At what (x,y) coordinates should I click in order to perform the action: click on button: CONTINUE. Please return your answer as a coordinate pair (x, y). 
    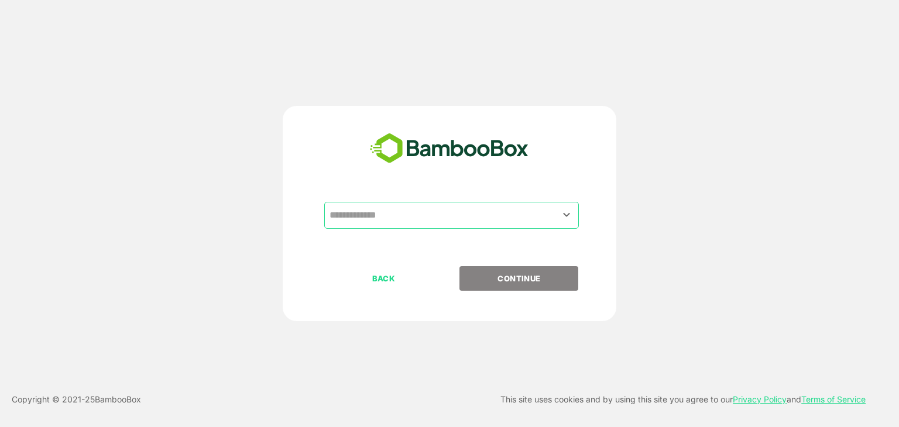
    Looking at the image, I should click on (518, 279).